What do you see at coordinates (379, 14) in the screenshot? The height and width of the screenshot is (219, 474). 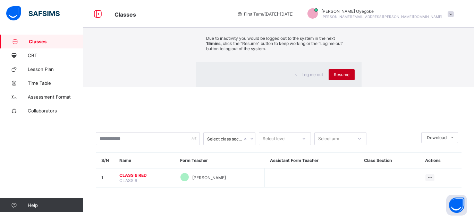 I see `div: OlusegunOyegoke` at bounding box center [379, 14].